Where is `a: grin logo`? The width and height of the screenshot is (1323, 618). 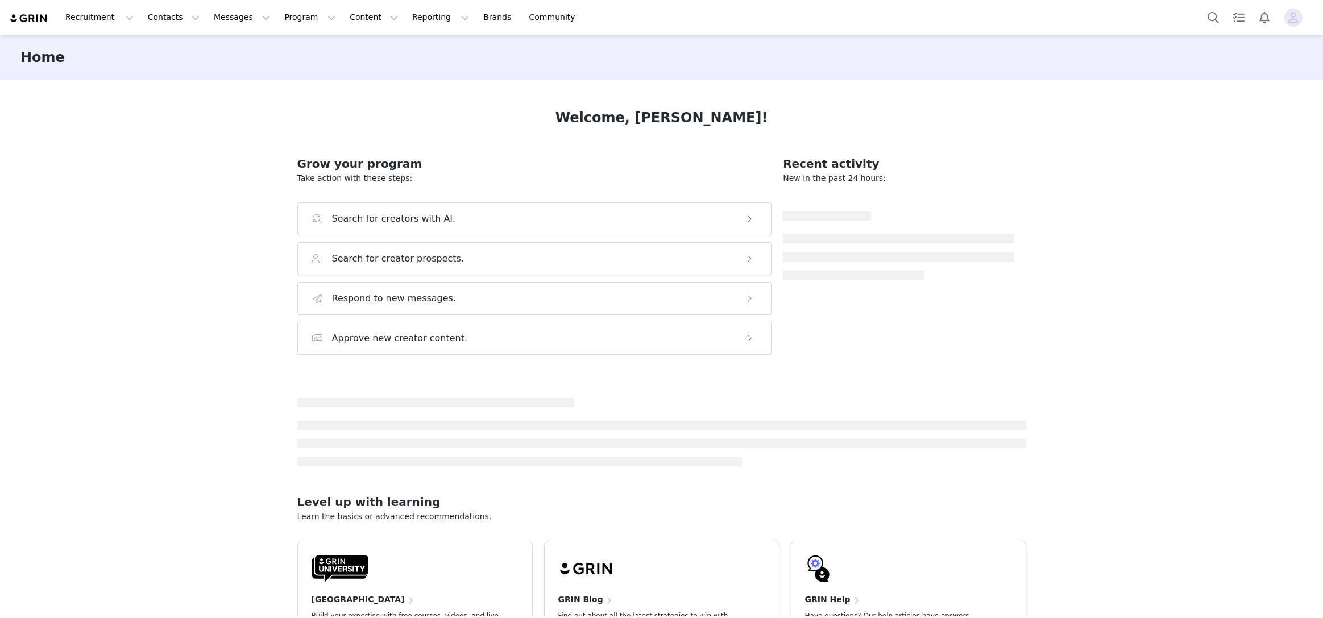 a: grin logo is located at coordinates (29, 18).